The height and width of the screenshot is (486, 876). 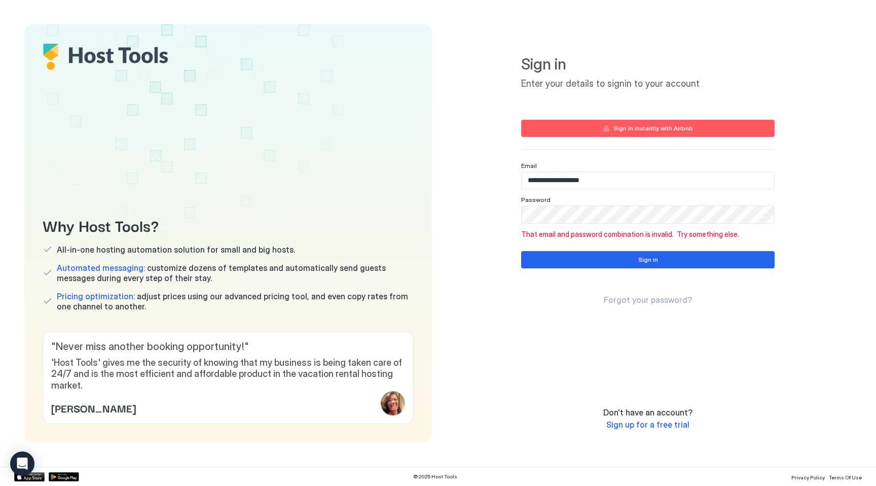 I want to click on a: Forgot your password?, so click(x=648, y=300).